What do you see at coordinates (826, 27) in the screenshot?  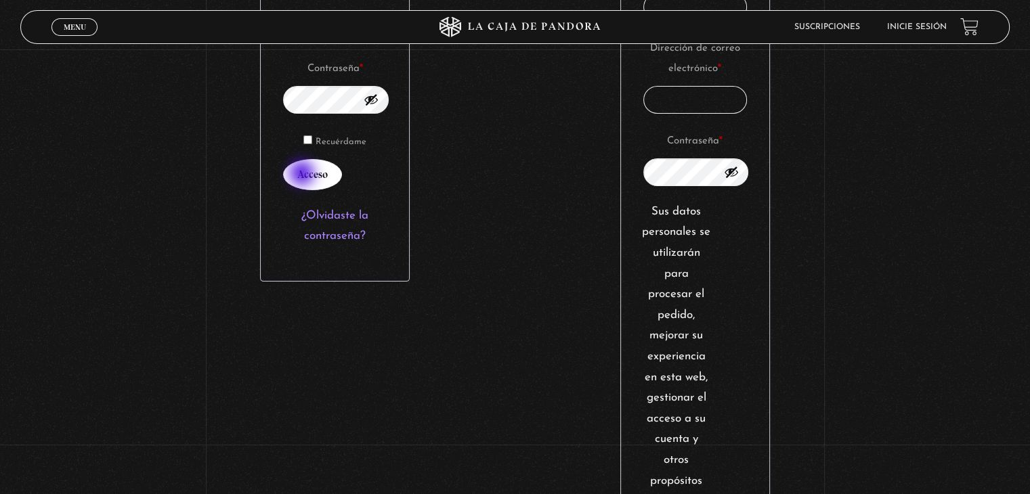 I see `a: Suscripciones` at bounding box center [826, 27].